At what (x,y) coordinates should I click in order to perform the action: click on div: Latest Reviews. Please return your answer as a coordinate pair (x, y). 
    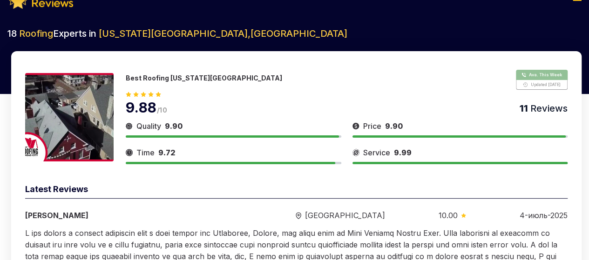
    Looking at the image, I should click on (296, 191).